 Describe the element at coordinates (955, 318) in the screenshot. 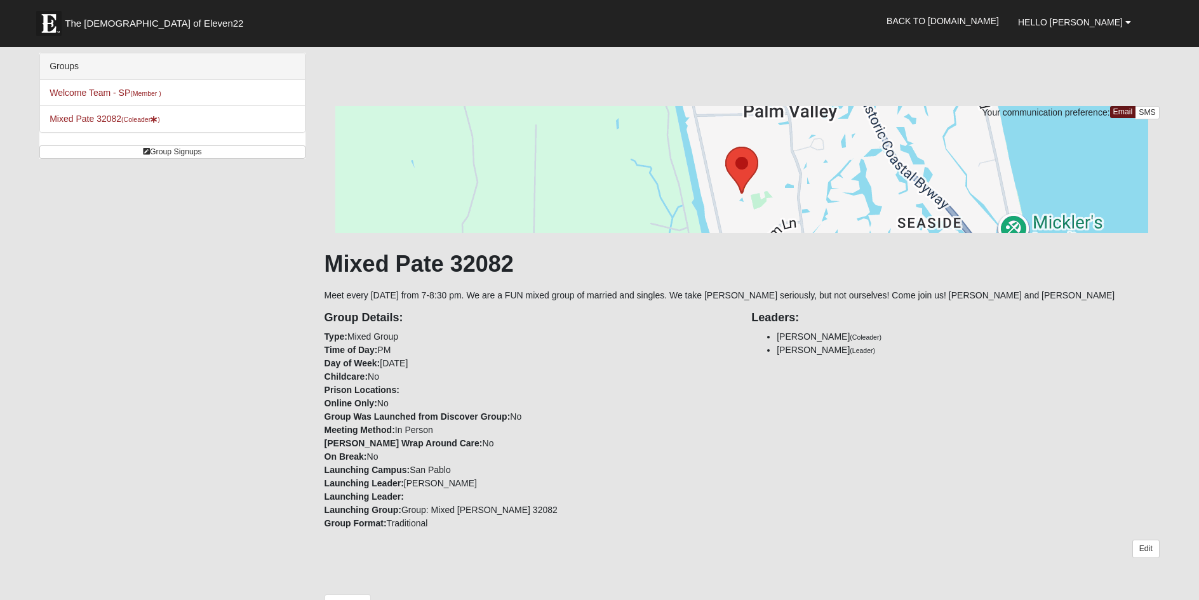

I see `h4: Leaders:` at that location.